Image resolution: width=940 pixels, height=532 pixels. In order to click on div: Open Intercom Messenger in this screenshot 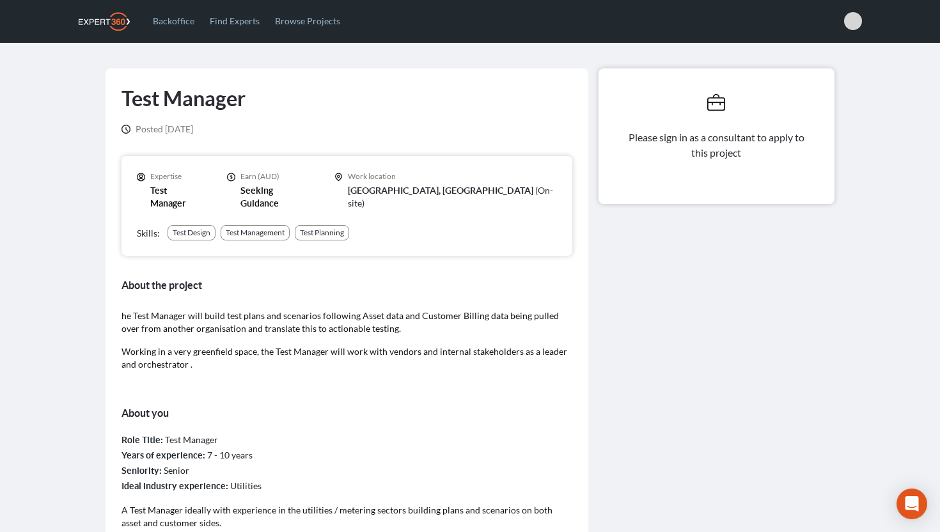, I will do `click(912, 504)`.